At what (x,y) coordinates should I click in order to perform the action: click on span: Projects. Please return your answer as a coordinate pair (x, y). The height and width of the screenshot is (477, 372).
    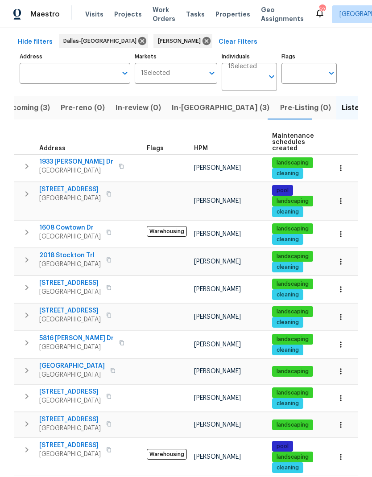
    Looking at the image, I should click on (128, 14).